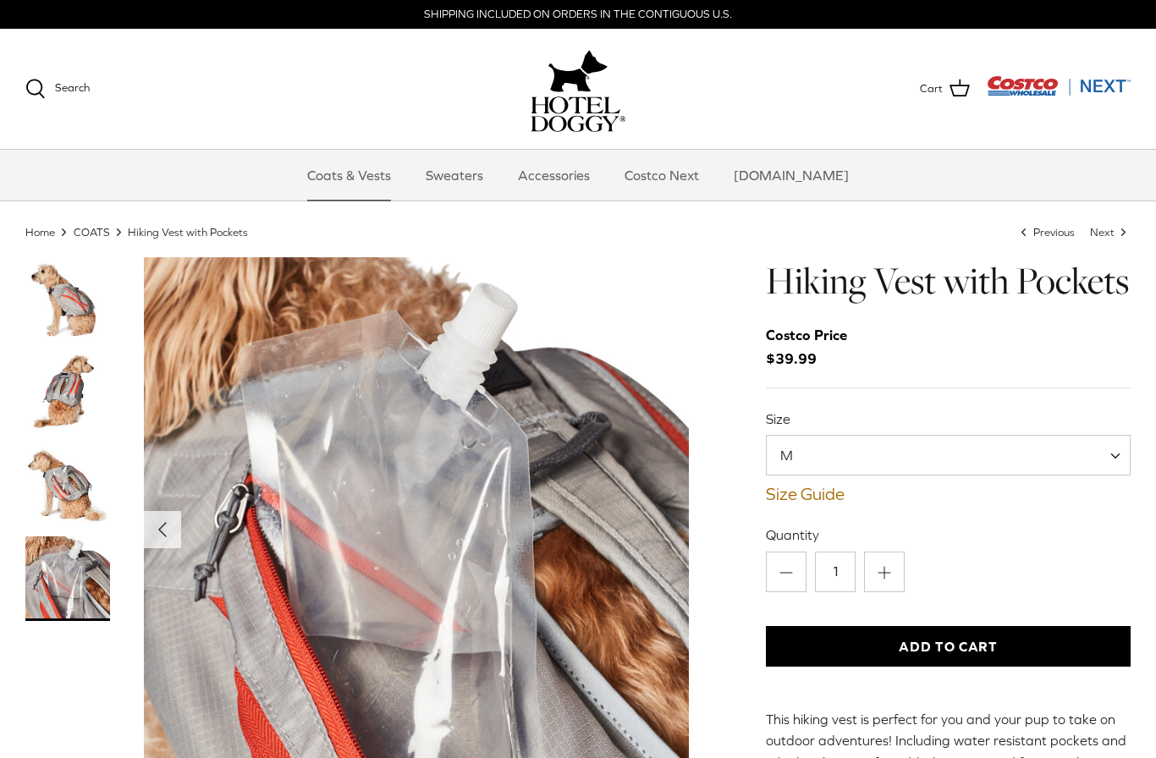 The width and height of the screenshot is (1156, 758). I want to click on a: Search, so click(58, 89).